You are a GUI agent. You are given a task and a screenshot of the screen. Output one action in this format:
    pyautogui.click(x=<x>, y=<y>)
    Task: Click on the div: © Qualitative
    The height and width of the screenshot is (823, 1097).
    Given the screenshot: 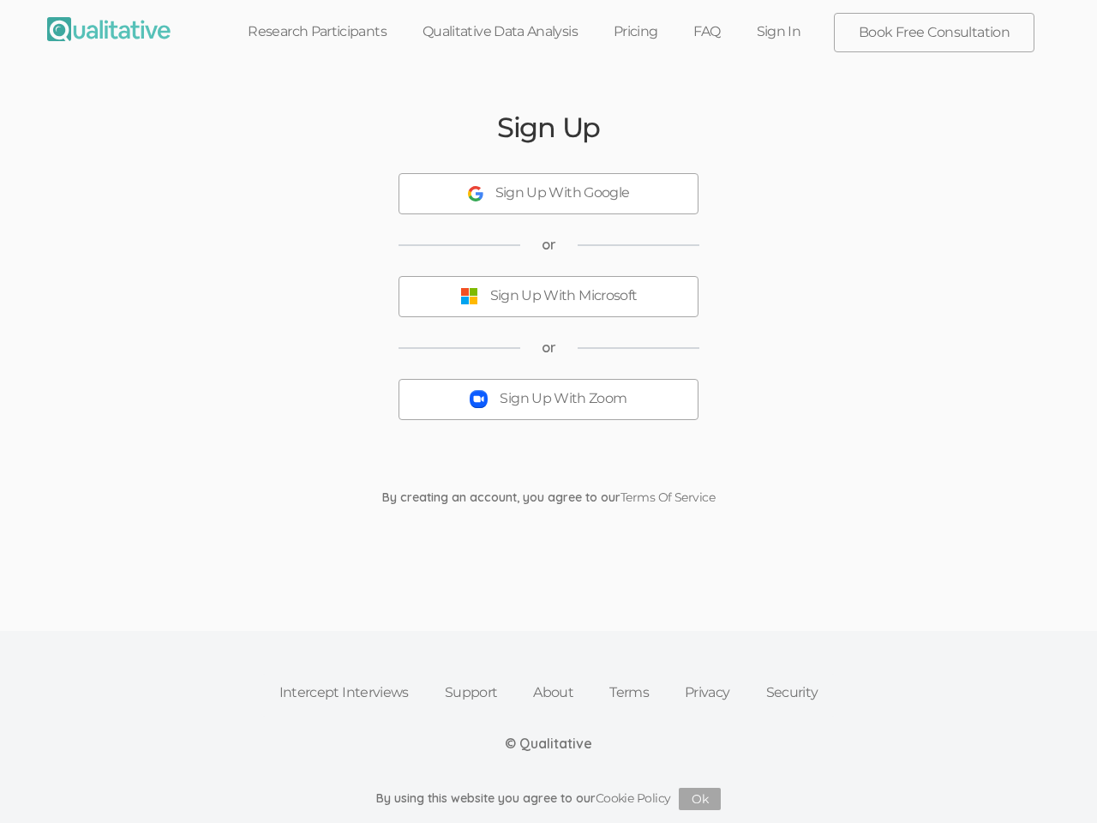 What is the action you would take?
    pyautogui.click(x=549, y=743)
    